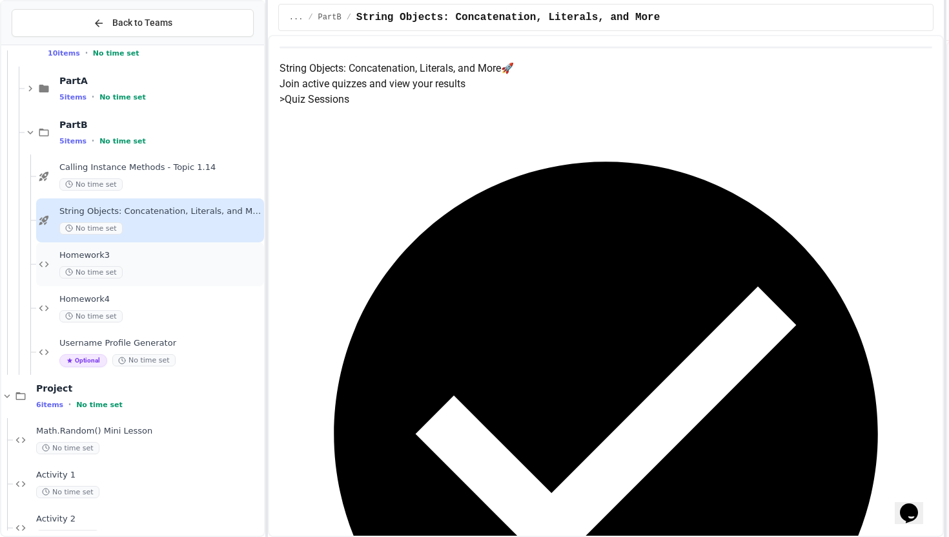 This screenshot has width=949, height=537. What do you see at coordinates (50, 404) in the screenshot?
I see `span: 6 items` at bounding box center [50, 404].